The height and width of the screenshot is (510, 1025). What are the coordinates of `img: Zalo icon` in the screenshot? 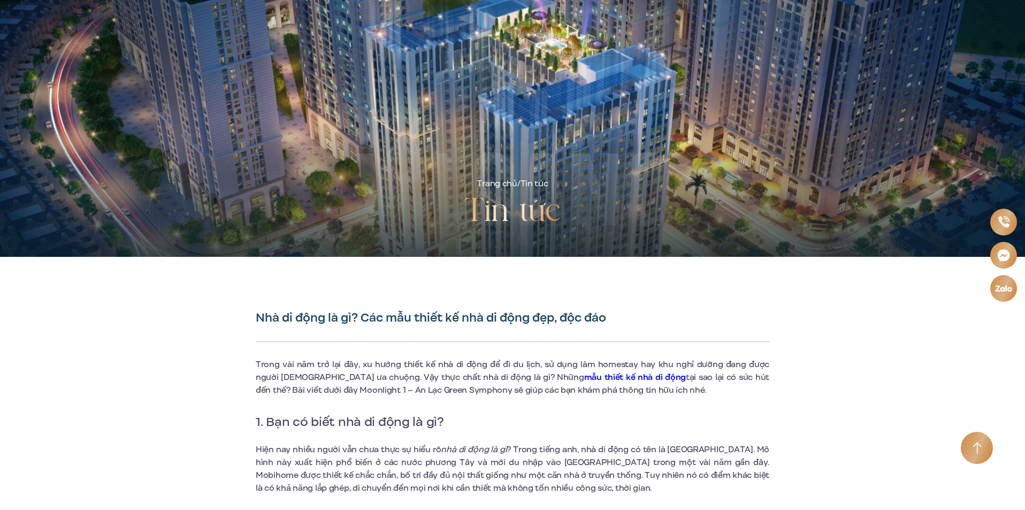 It's located at (1004, 288).